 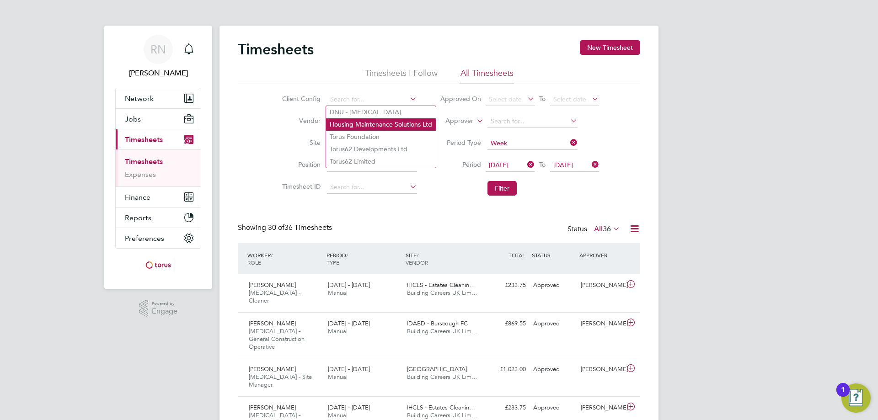 What do you see at coordinates (607, 229) in the screenshot?
I see `label: All` at bounding box center [607, 229].